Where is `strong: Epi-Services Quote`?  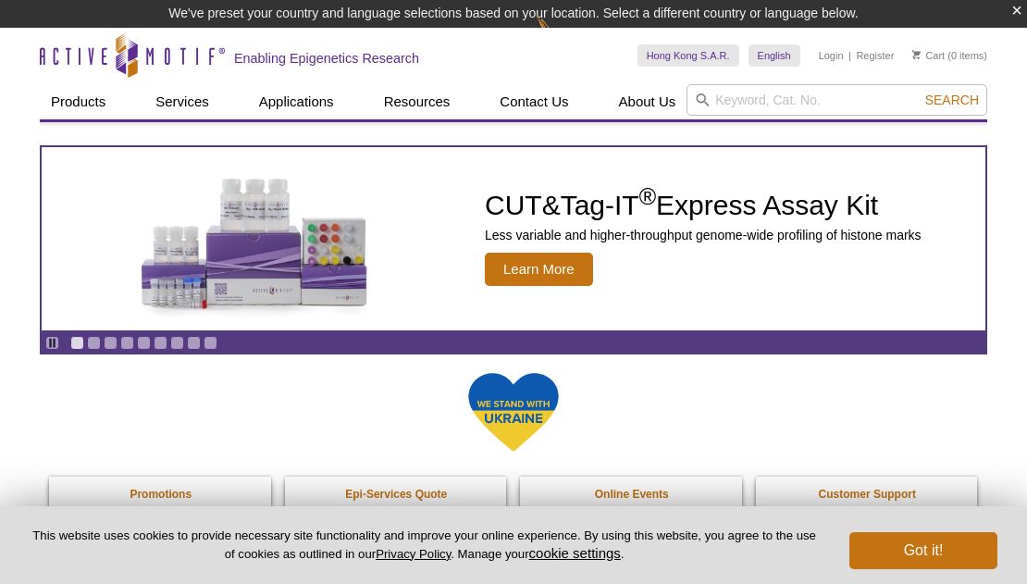 strong: Epi-Services Quote is located at coordinates (396, 494).